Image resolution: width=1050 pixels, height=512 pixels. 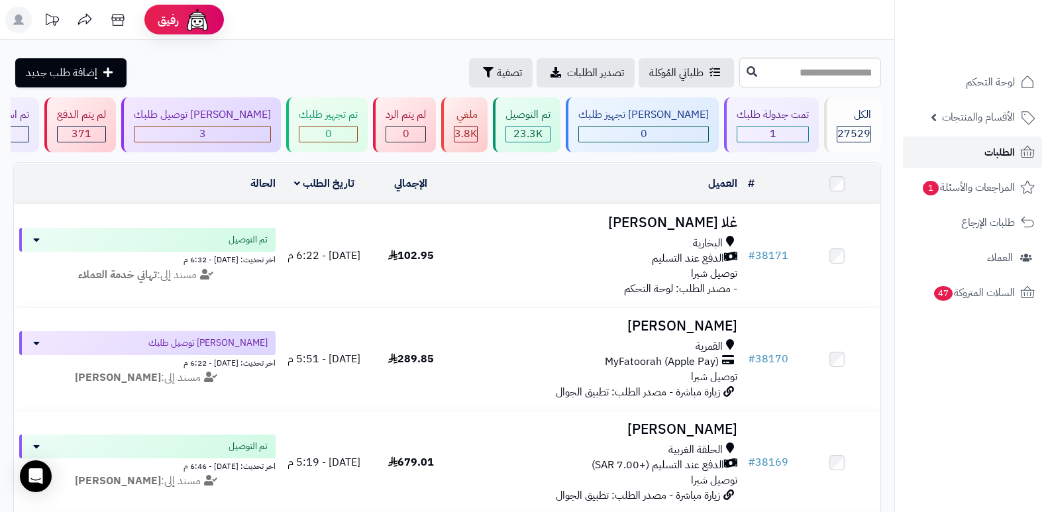 I want to click on span: الحلقة الغربية, so click(x=695, y=450).